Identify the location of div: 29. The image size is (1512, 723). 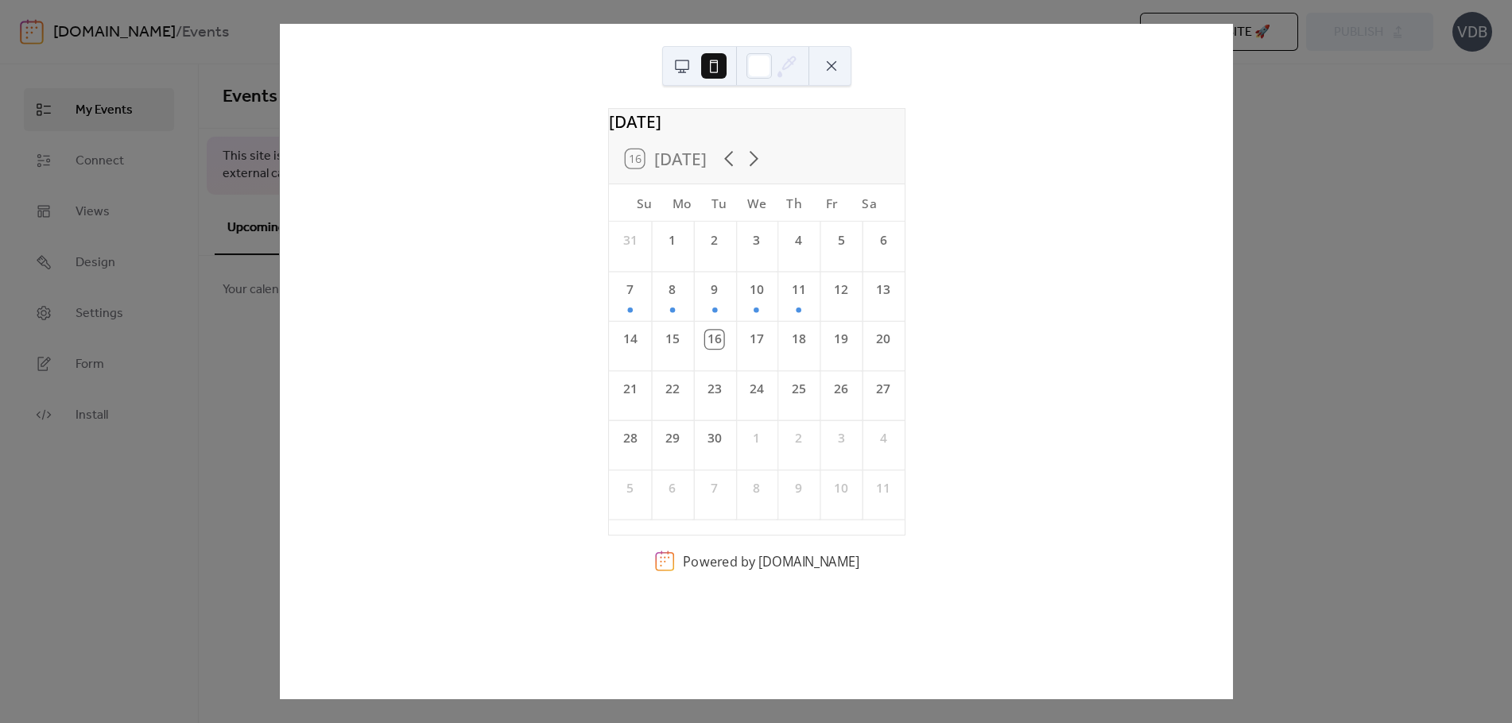
(672, 438).